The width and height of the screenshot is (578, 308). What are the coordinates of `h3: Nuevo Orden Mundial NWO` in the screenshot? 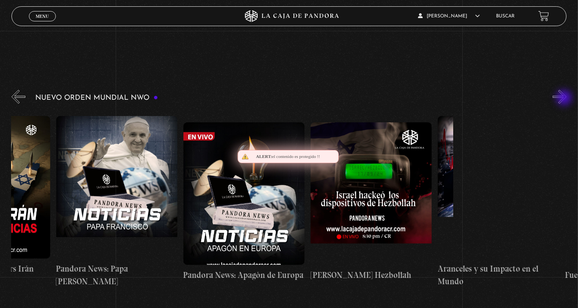 It's located at (97, 98).